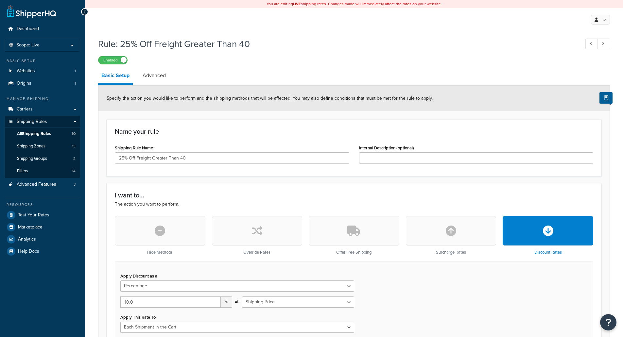 Image resolution: width=623 pixels, height=337 pixels. Describe the element at coordinates (25, 109) in the screenshot. I see `span: Carriers` at that location.